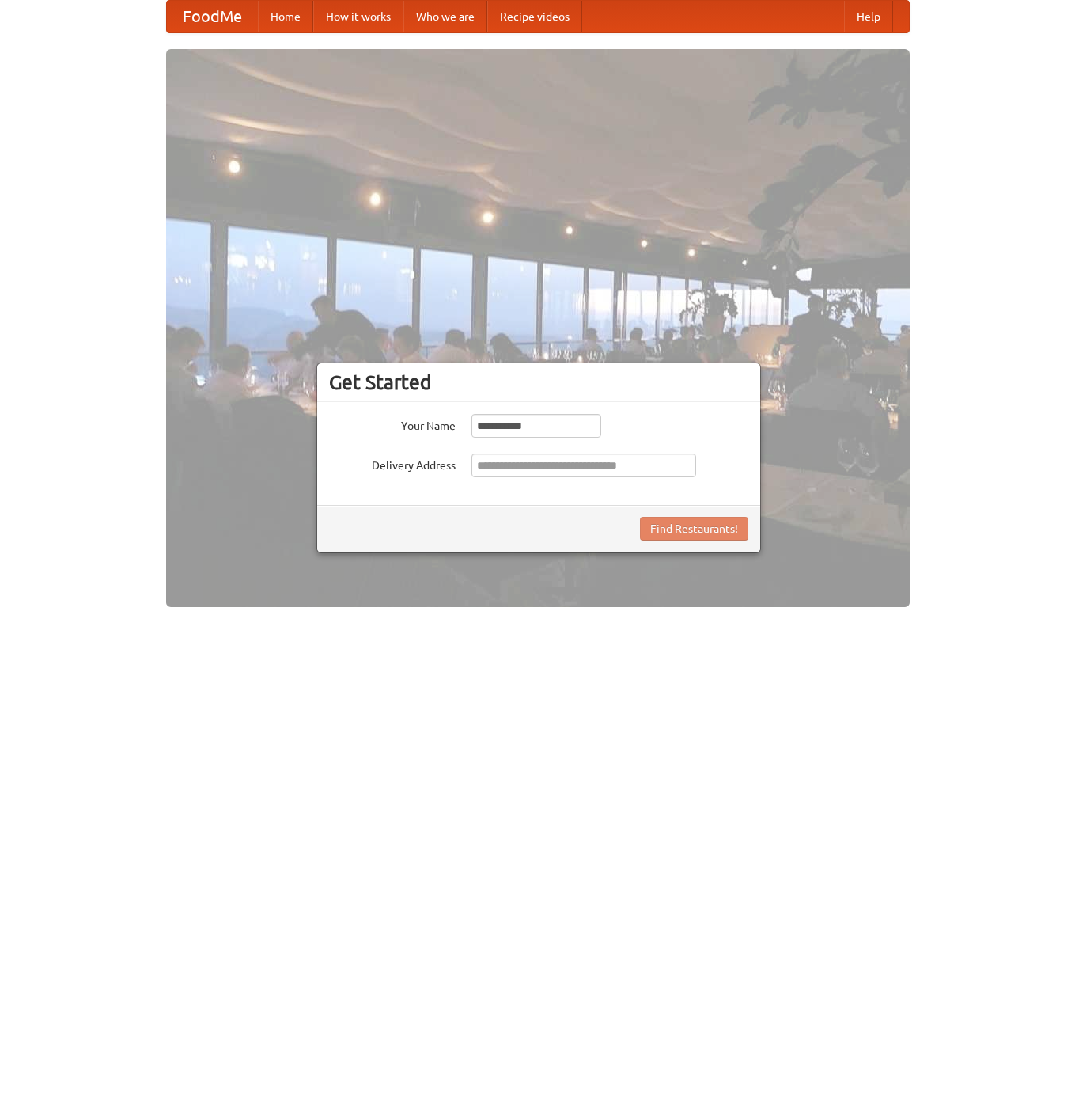 The height and width of the screenshot is (1120, 1075). Describe the element at coordinates (535, 17) in the screenshot. I see `a: Recipe videos` at that location.